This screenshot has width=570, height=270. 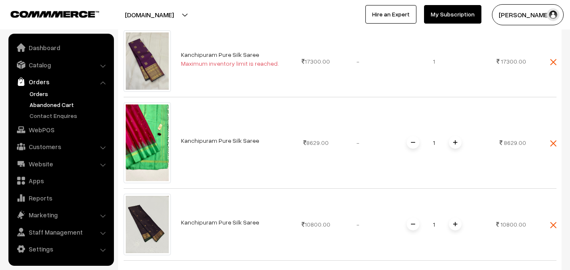 I want to click on a: Dashboard, so click(x=61, y=48).